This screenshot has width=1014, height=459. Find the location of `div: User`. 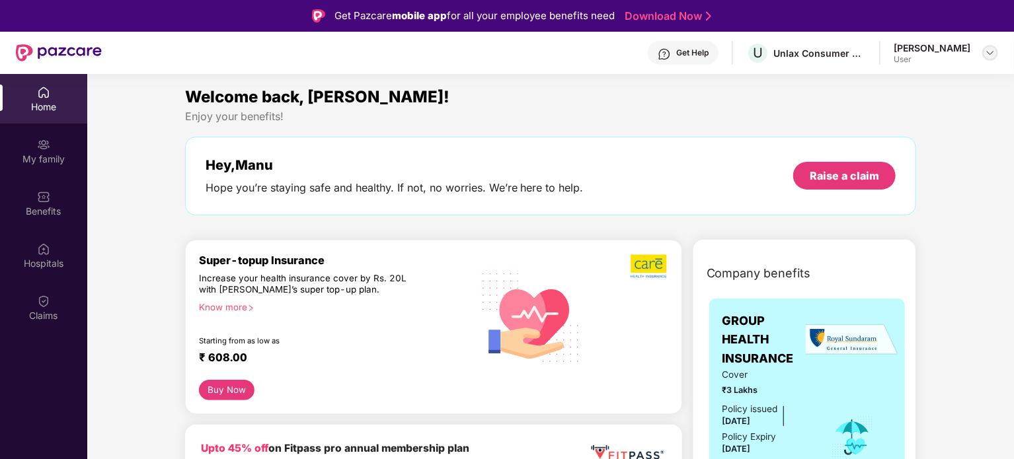

div: User is located at coordinates (932, 59).